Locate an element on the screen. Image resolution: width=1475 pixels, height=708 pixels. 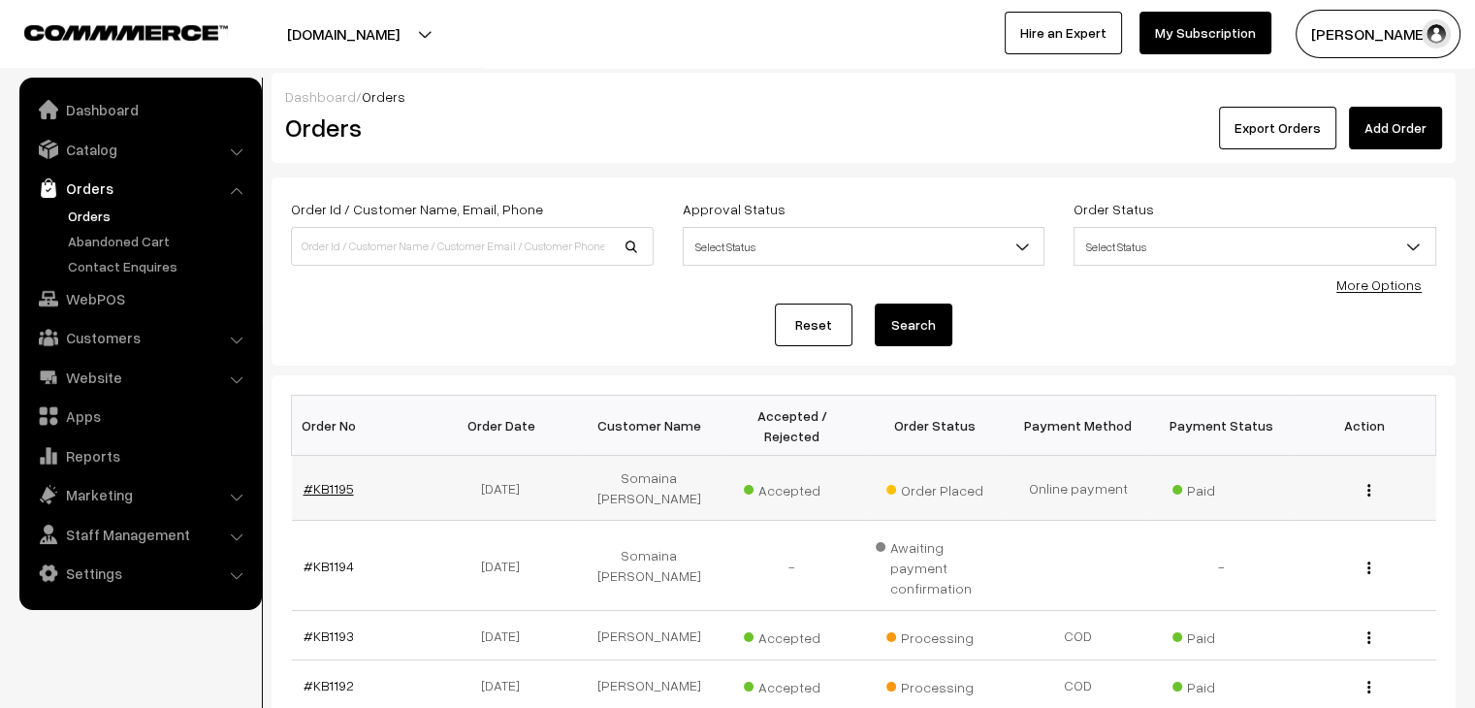
span: Orders is located at coordinates (383, 96).